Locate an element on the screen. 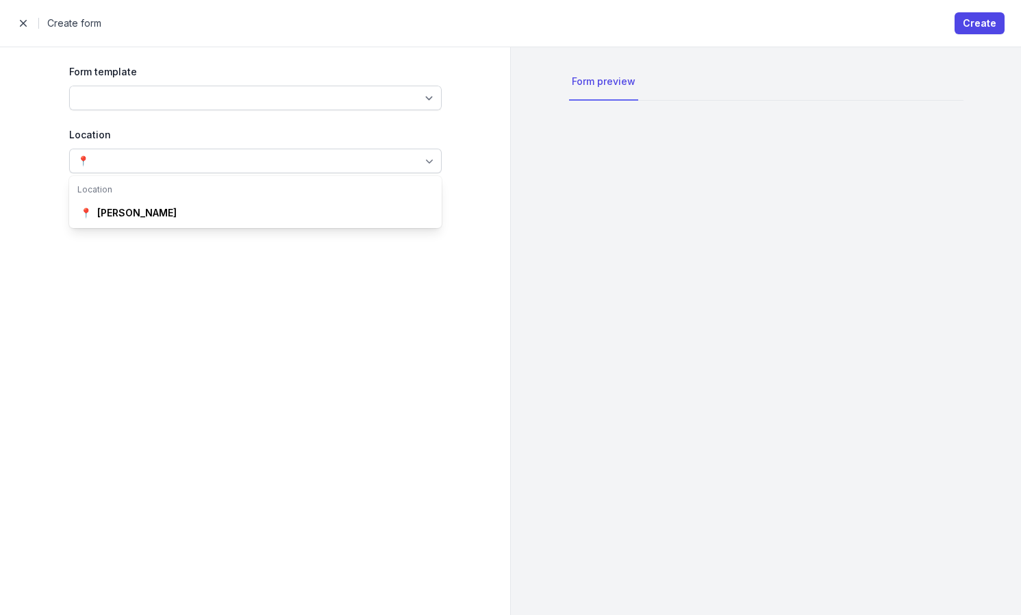  h2: Create form is located at coordinates (492, 23).